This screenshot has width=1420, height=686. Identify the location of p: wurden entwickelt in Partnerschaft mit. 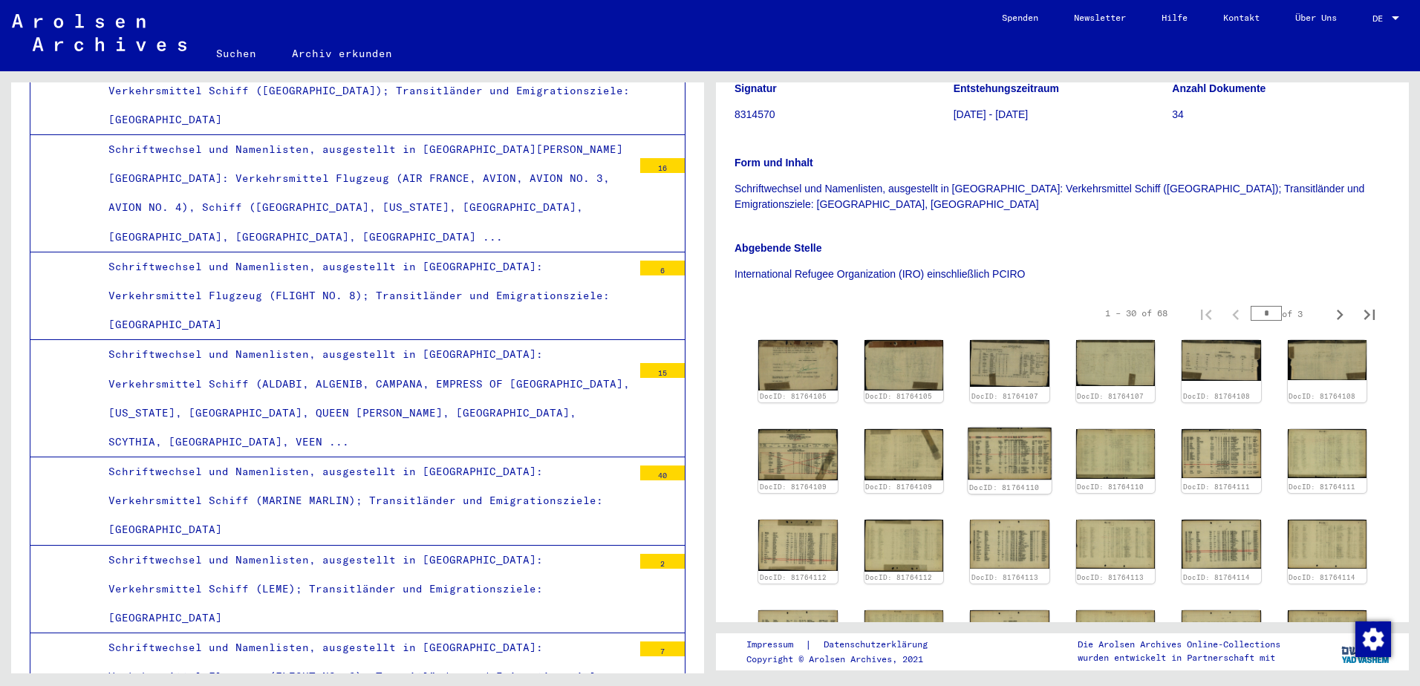
(1179, 658).